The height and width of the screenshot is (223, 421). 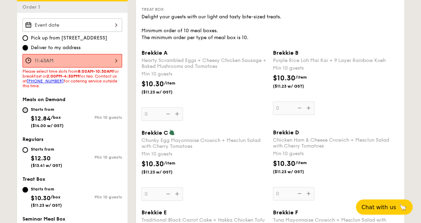 What do you see at coordinates (40, 158) in the screenshot?
I see `span: $12.30` at bounding box center [40, 158].